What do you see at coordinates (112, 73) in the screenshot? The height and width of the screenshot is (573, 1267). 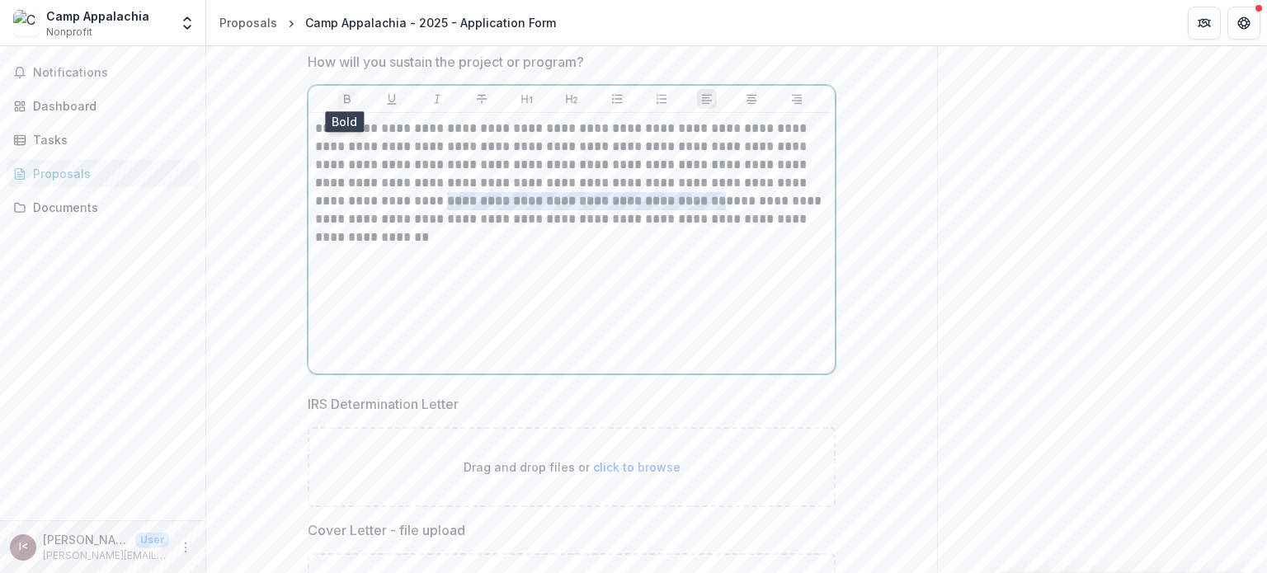 I see `span: Notifications` at bounding box center [112, 73].